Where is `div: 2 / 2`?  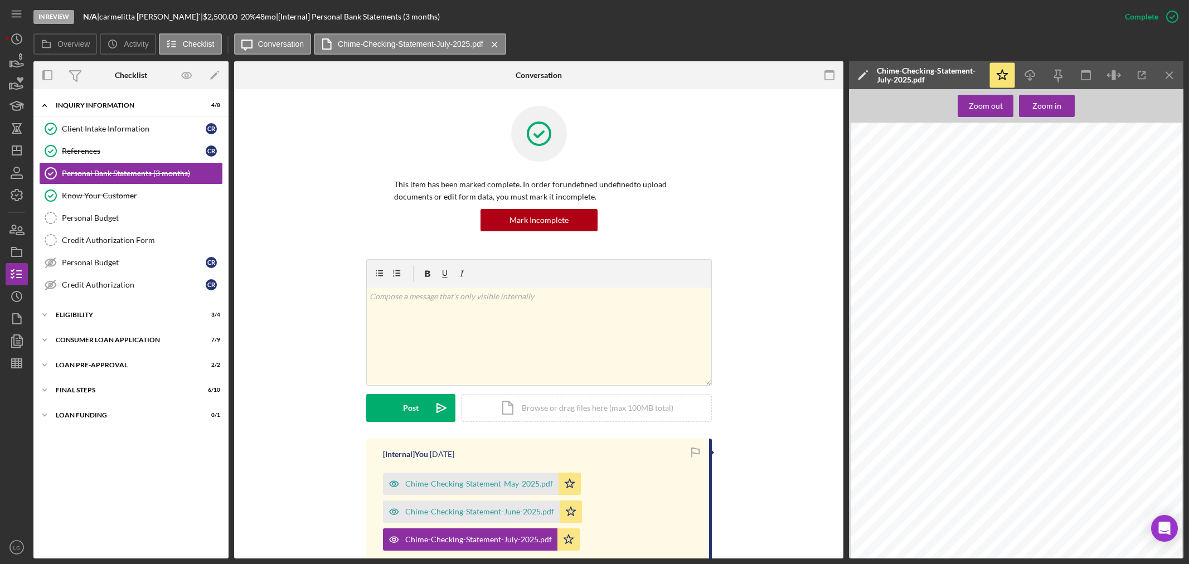 div: 2 / 2 is located at coordinates (210, 365).